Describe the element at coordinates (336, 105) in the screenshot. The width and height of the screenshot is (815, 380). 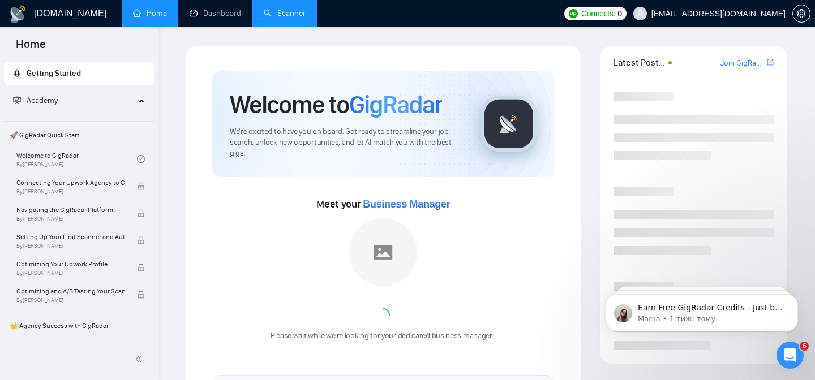
I see `h1: Welcome to` at that location.